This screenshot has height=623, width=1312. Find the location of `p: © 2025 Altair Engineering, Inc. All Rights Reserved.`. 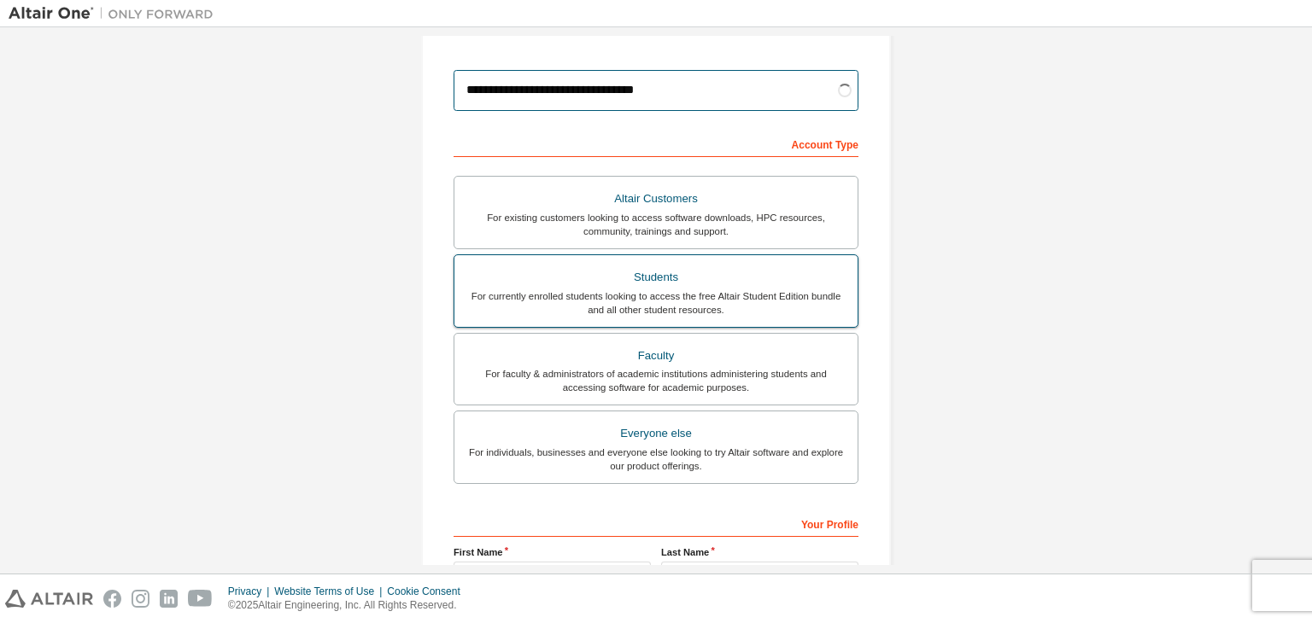

p: © 2025 Altair Engineering, Inc. All Rights Reserved. is located at coordinates (349, 605).